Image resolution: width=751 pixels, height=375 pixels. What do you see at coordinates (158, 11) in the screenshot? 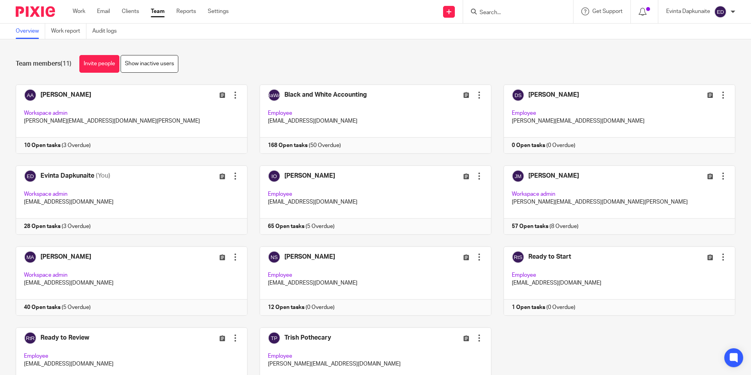
I see `a: Team` at bounding box center [158, 11].